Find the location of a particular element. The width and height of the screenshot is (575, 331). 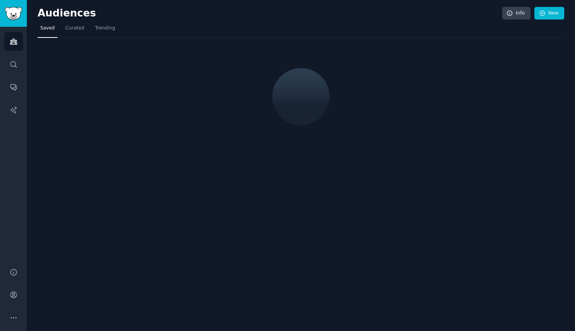

a: Curated is located at coordinates (75, 30).